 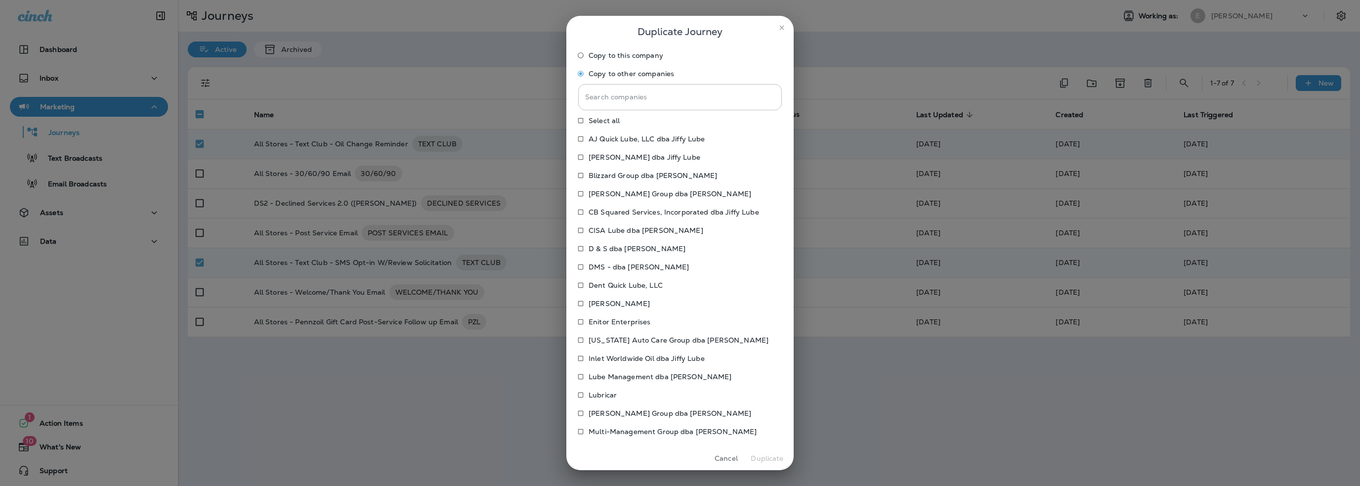 I want to click on p: Dent Quick Lube, LLC, so click(x=626, y=285).